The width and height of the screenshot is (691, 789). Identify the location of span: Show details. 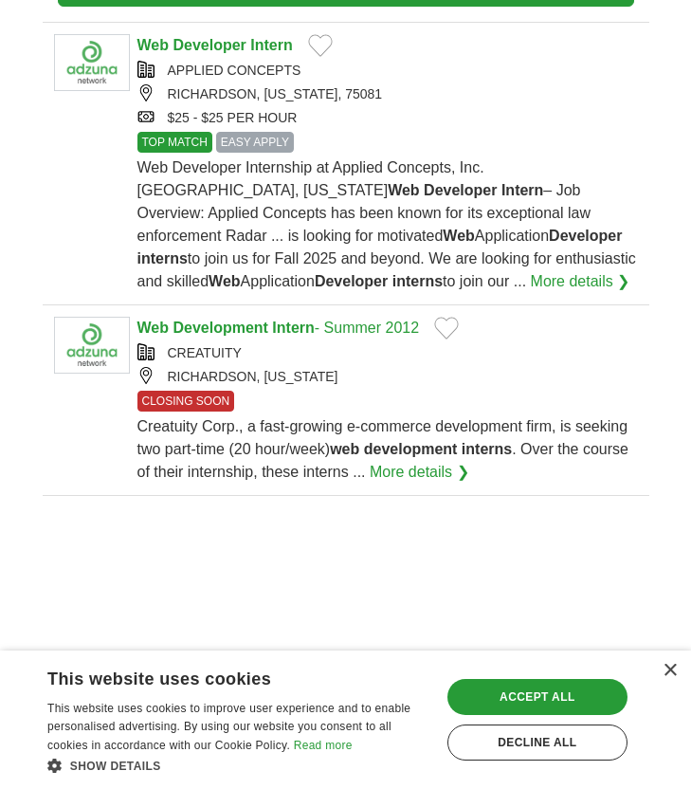
(116, 766).